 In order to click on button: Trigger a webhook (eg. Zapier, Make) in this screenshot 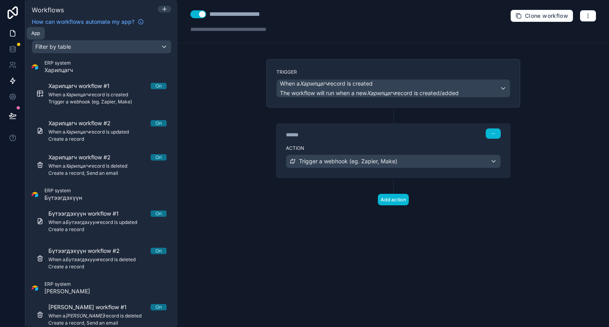, I will do `click(394, 161)`.